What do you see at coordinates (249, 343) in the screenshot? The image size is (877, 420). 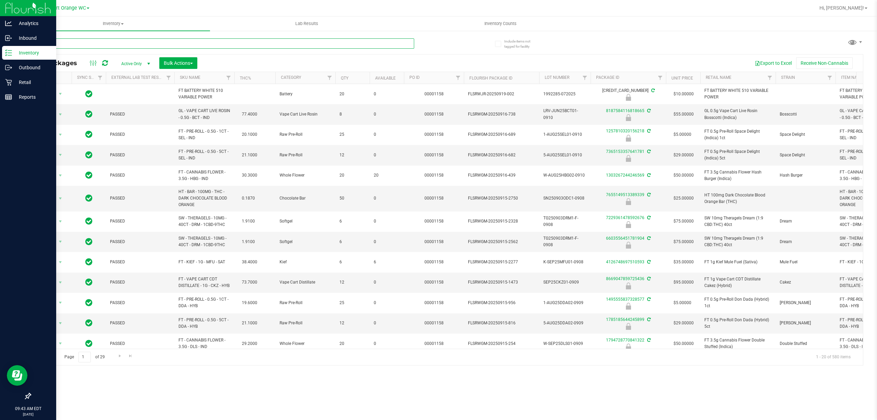 I see `span: 29.2000` at bounding box center [249, 343].